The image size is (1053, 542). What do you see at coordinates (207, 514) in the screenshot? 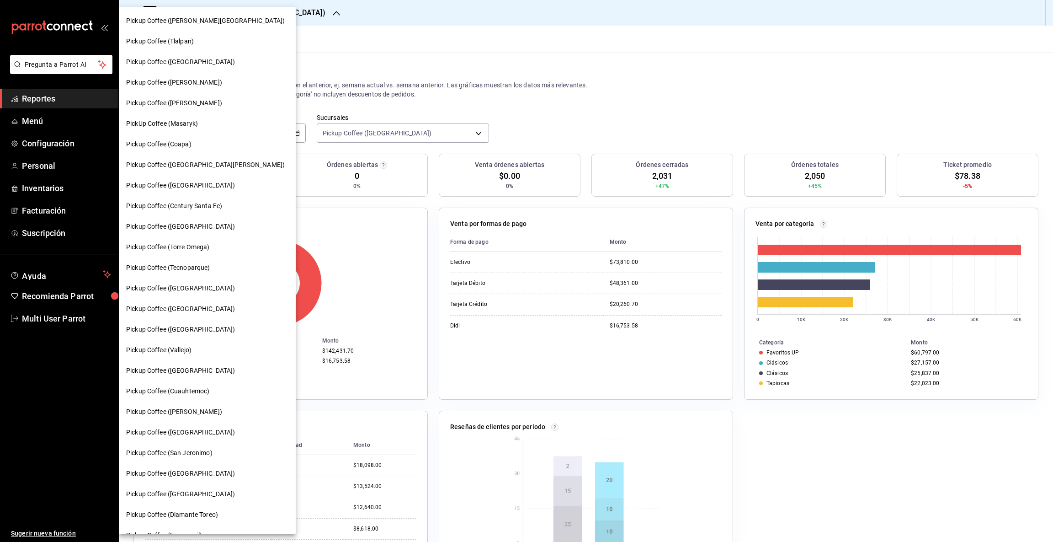
I see `div: Pickup Coffee (Diamante Toreo)` at bounding box center [207, 514].